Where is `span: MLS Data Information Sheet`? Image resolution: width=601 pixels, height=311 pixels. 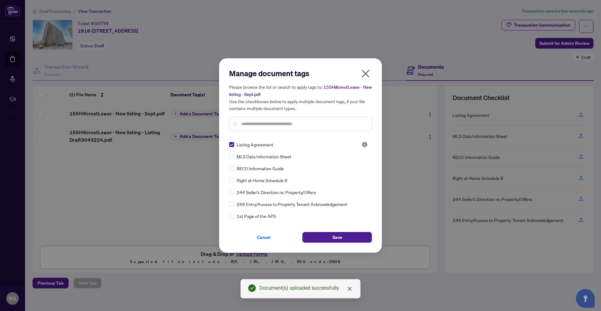 span: MLS Data Information Sheet is located at coordinates (264, 156).